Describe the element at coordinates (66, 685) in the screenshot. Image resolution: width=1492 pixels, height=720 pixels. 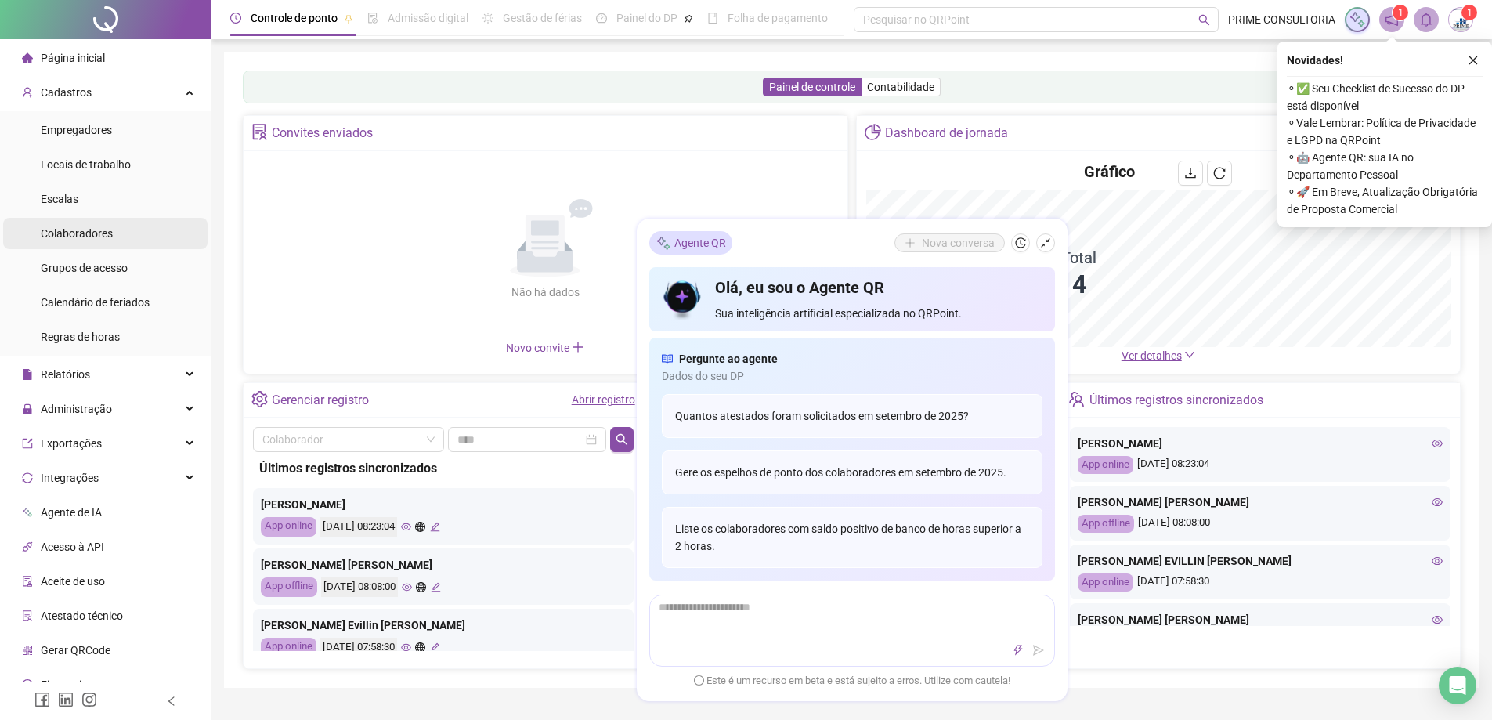
I see `span: Financeiro` at that location.